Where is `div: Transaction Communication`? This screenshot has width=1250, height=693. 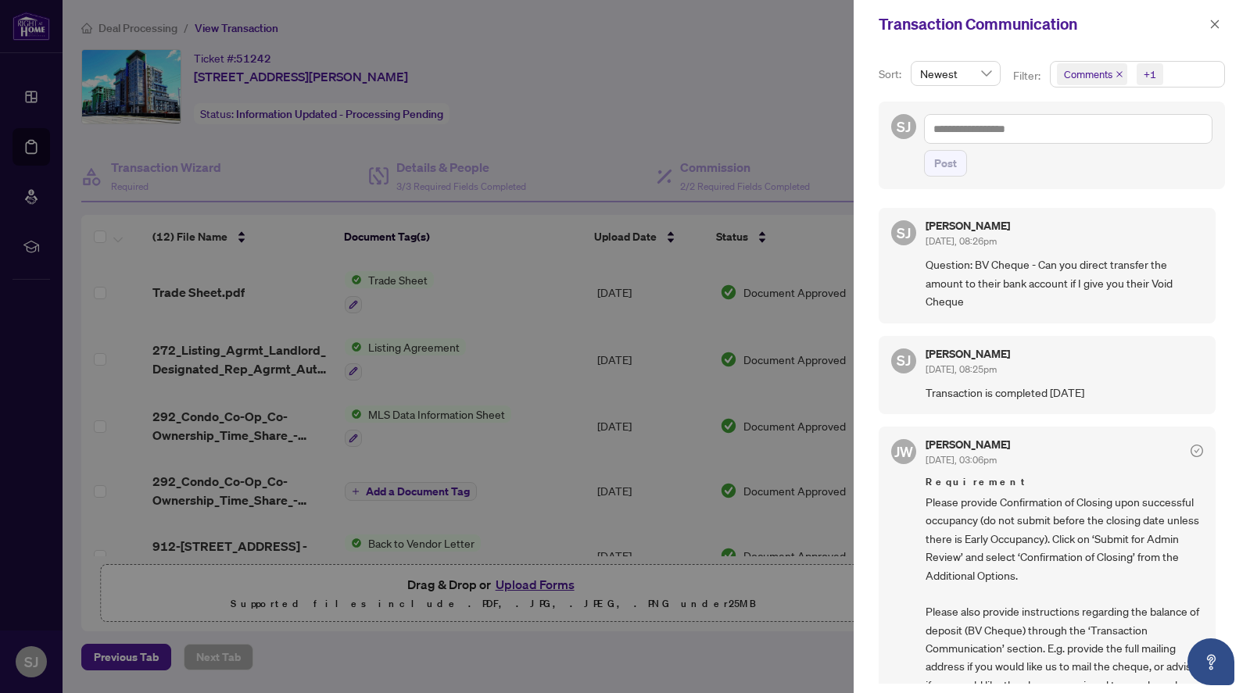
div: Transaction Communication is located at coordinates (1041, 24).